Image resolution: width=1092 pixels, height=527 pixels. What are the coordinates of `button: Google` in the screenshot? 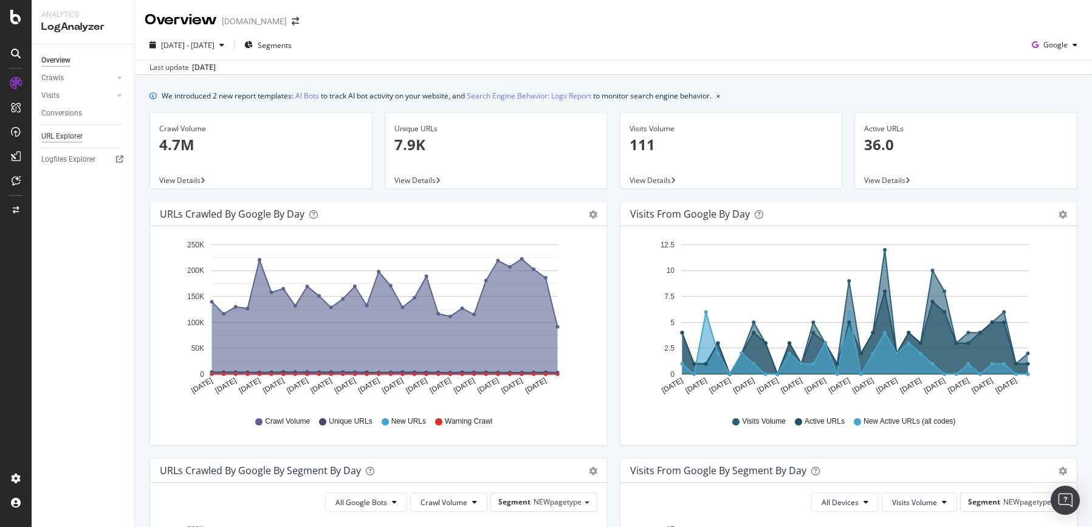 It's located at (1054, 45).